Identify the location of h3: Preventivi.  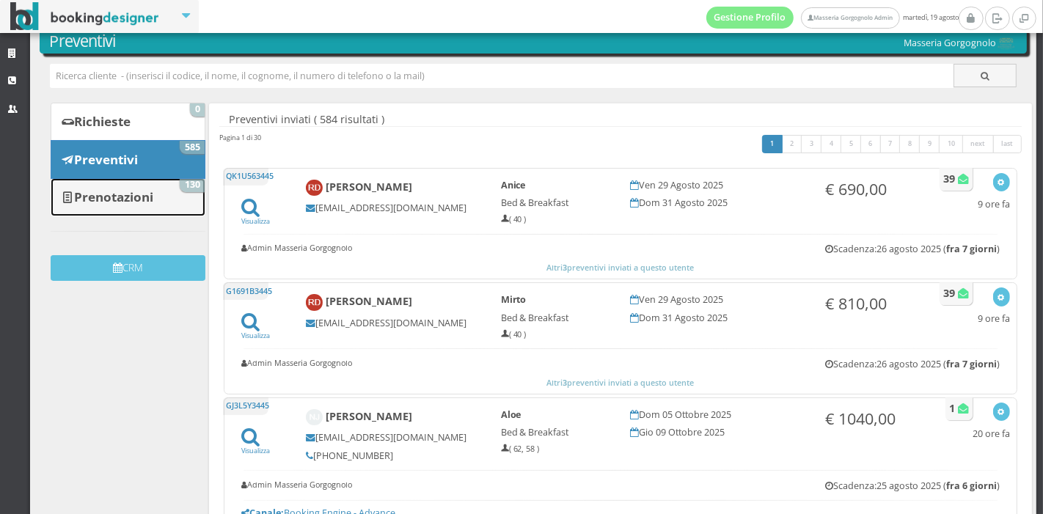
(533, 41).